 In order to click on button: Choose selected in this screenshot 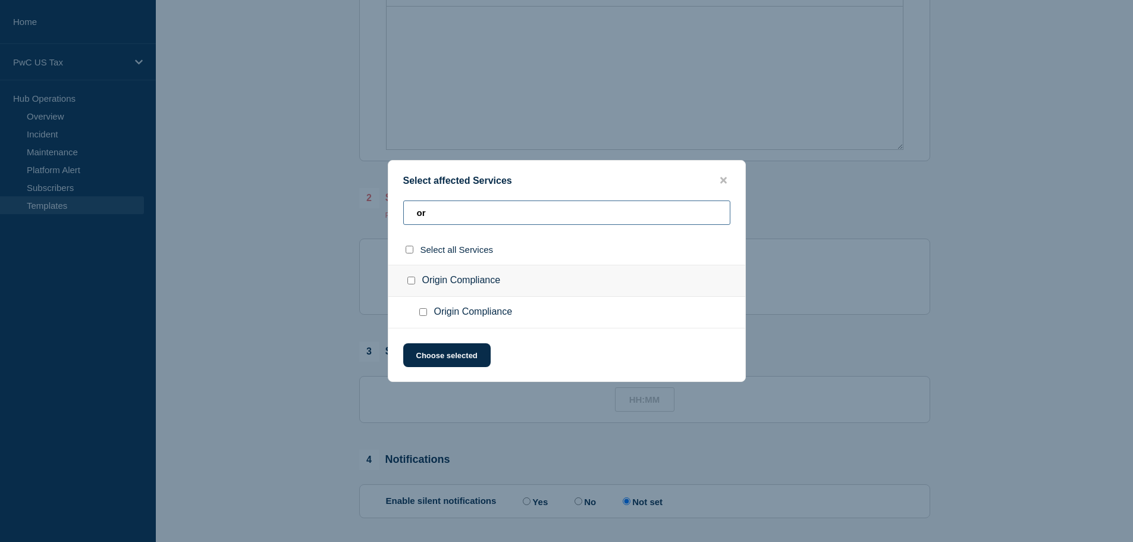, I will do `click(447, 355)`.